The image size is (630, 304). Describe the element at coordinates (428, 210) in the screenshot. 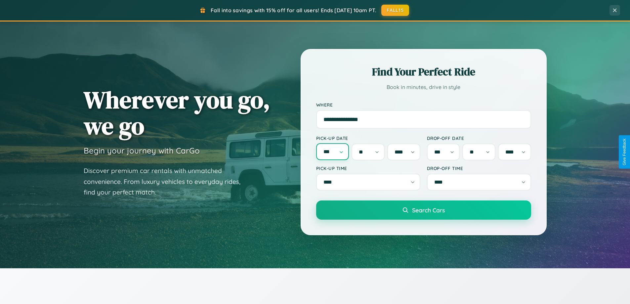

I see `span: Search Cars` at that location.